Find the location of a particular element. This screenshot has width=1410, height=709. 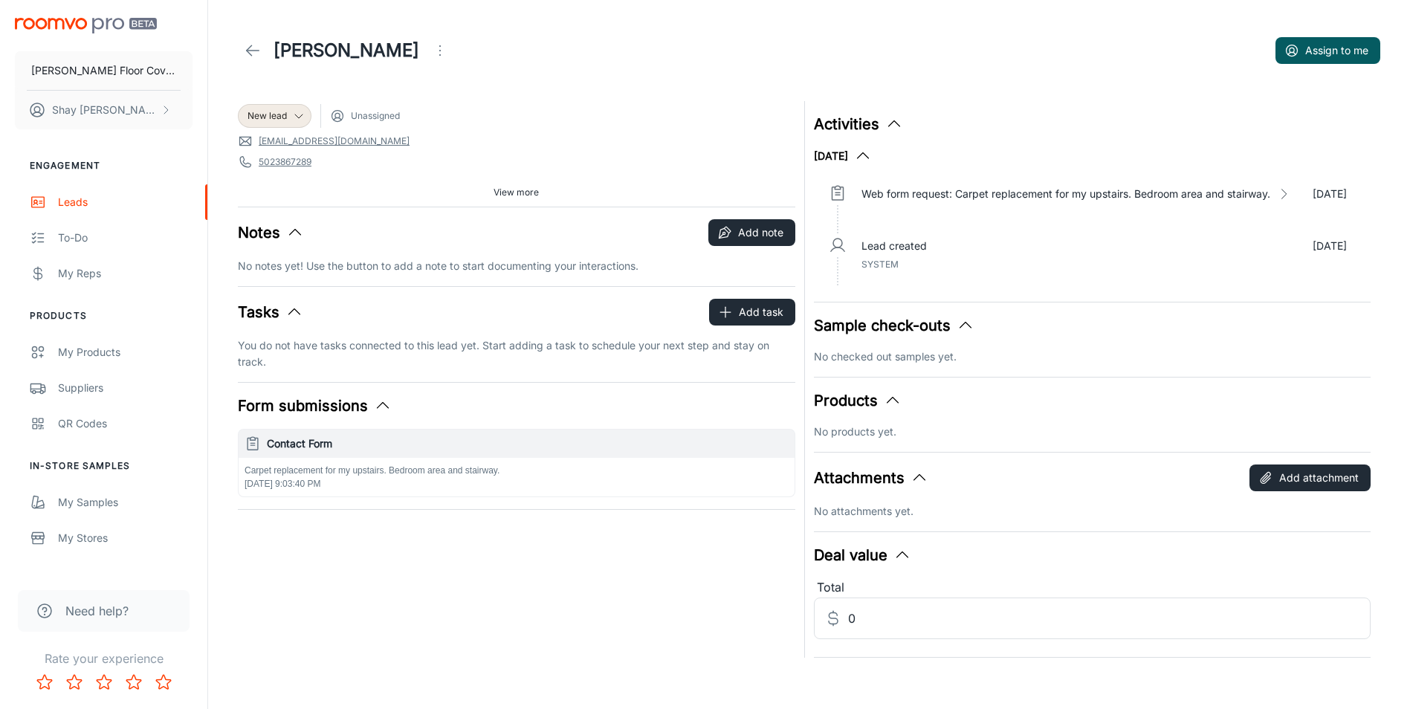

img: Roomvo PRO Beta is located at coordinates (85, 25).